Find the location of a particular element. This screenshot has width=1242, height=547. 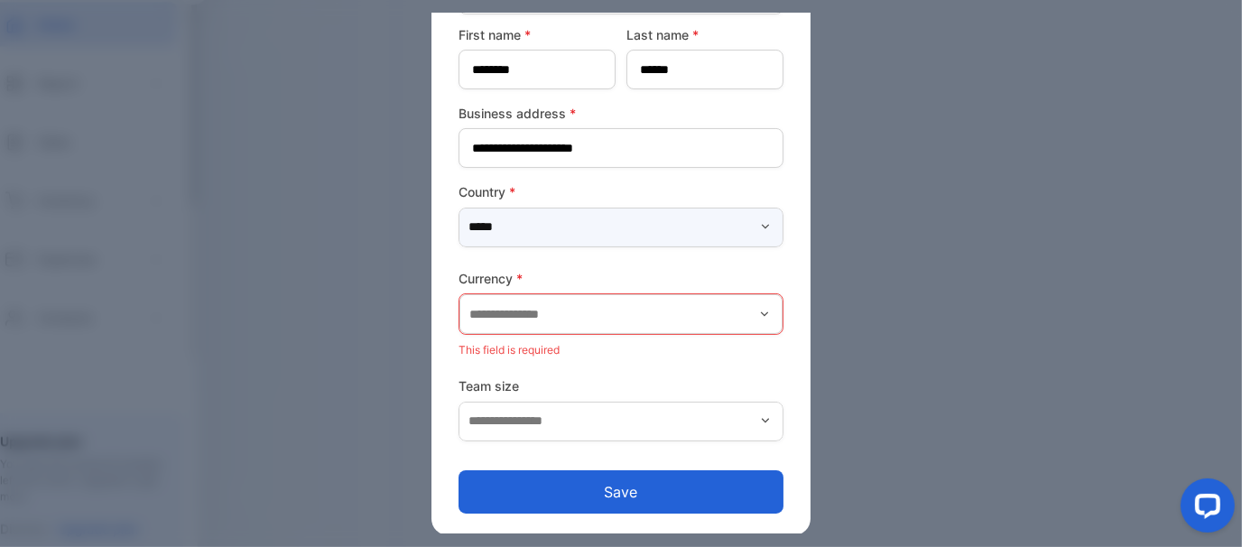

button: Save is located at coordinates (621, 492).